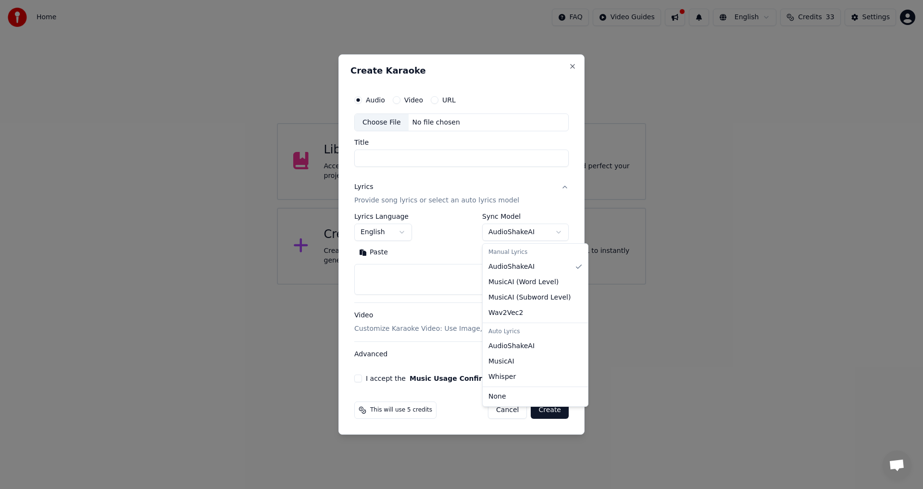  Describe the element at coordinates (529, 298) in the screenshot. I see `span: MusicAI ( Subword Level )` at that location.